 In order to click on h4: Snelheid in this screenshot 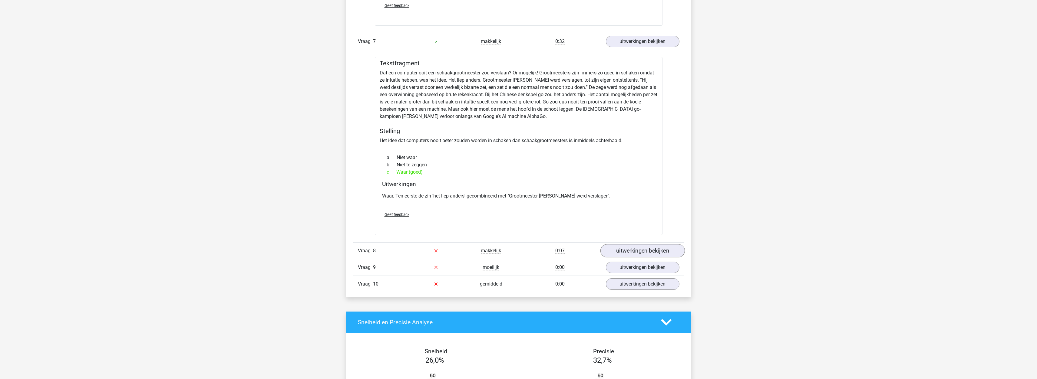, I will do `click(436, 351)`.